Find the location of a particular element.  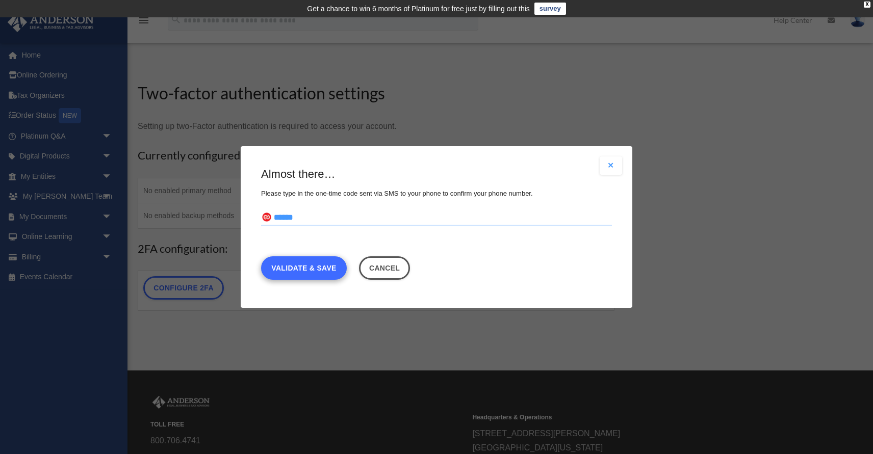

a: survey is located at coordinates (550, 9).